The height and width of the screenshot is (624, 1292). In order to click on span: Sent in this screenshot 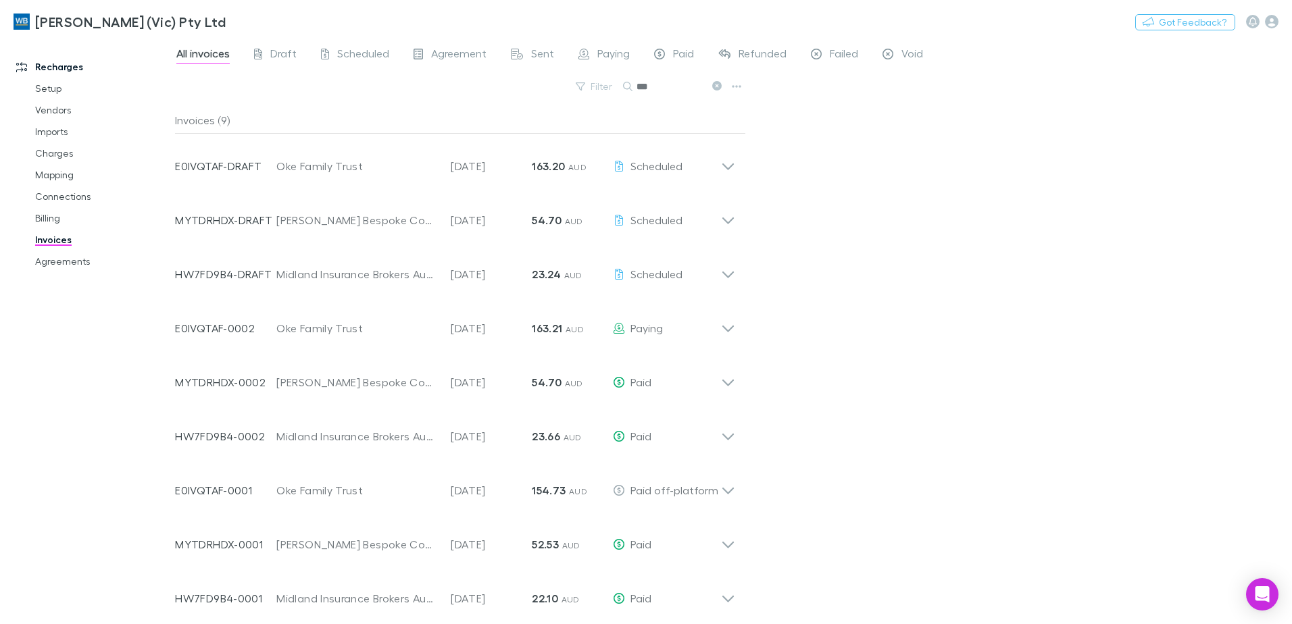, I will do `click(543, 55)`.